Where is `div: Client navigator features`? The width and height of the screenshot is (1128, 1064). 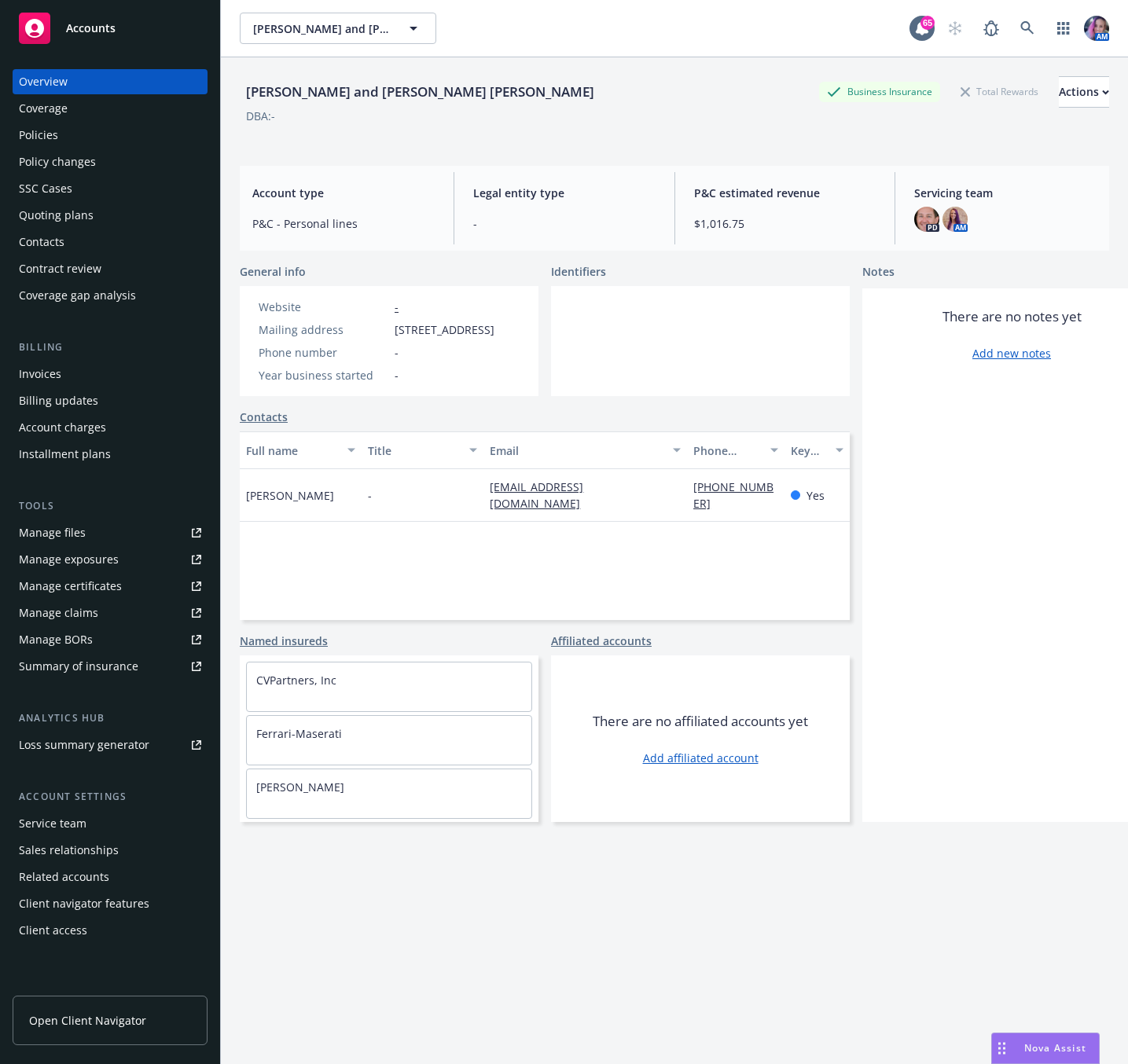
div: Client navigator features is located at coordinates (84, 904).